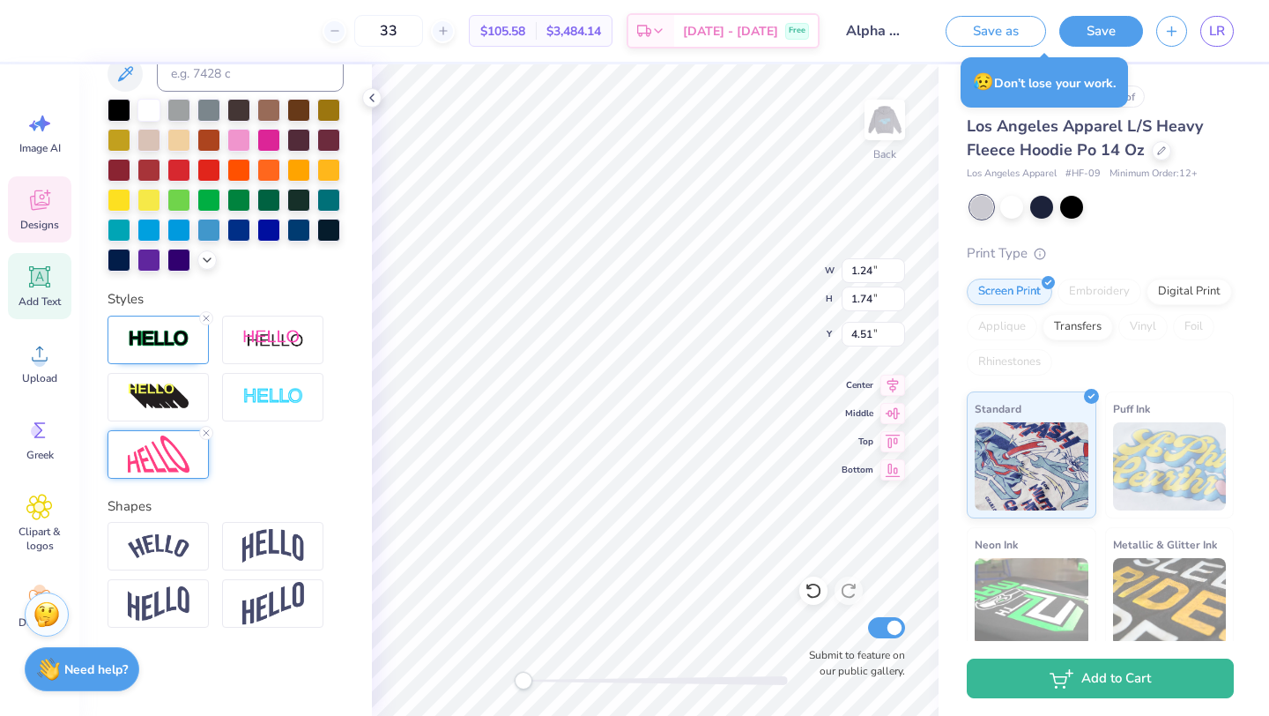 The width and height of the screenshot is (1269, 716). I want to click on img: Negative Space, so click(273, 397).